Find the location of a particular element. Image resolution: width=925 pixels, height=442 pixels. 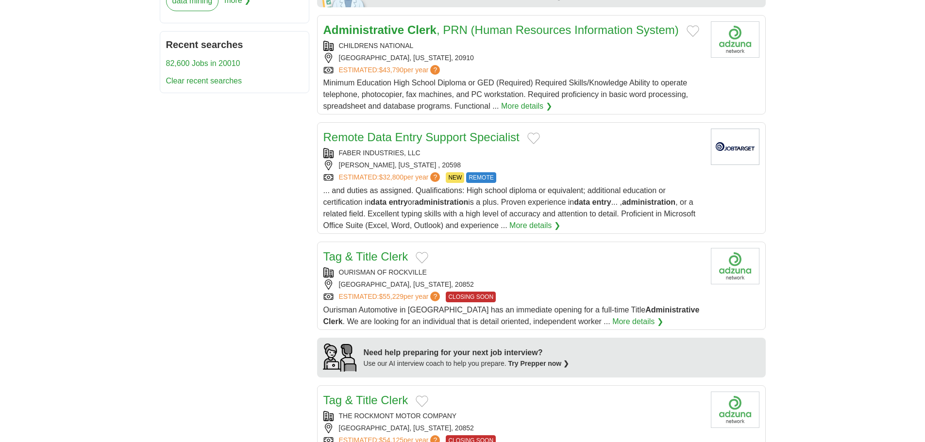

a: 82,600 Jobs in 20010 is located at coordinates (203, 63).